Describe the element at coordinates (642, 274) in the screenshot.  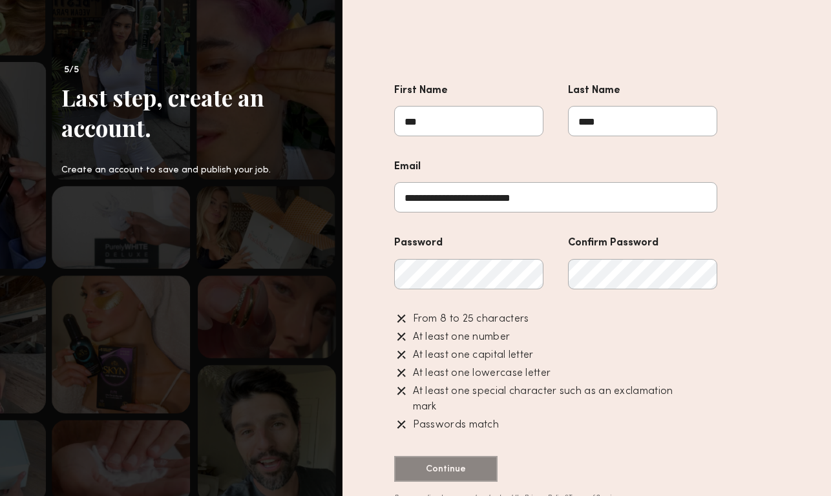
I see `input: Confirm Password` at that location.